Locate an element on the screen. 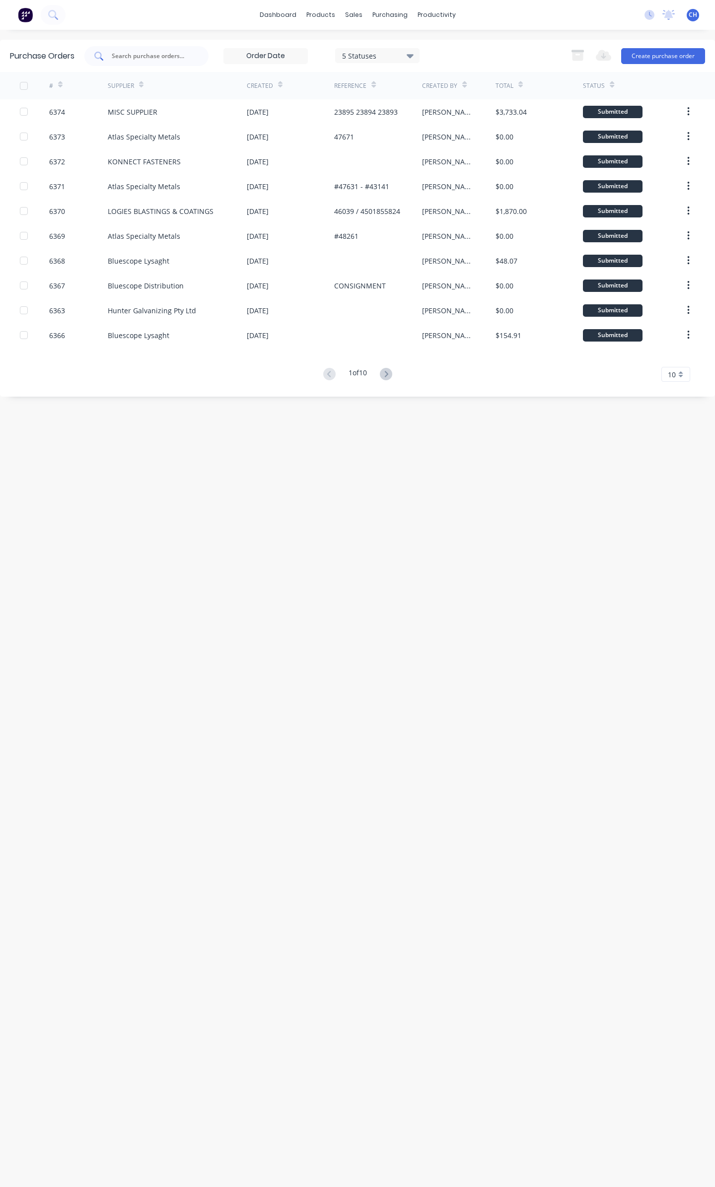 This screenshot has height=1187, width=715. div: CONSIGNMENT is located at coordinates (360, 285).